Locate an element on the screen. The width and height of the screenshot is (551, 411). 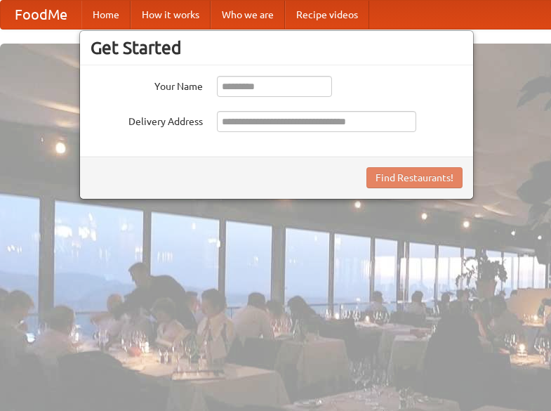
label: Delivery Address is located at coordinates (147, 119).